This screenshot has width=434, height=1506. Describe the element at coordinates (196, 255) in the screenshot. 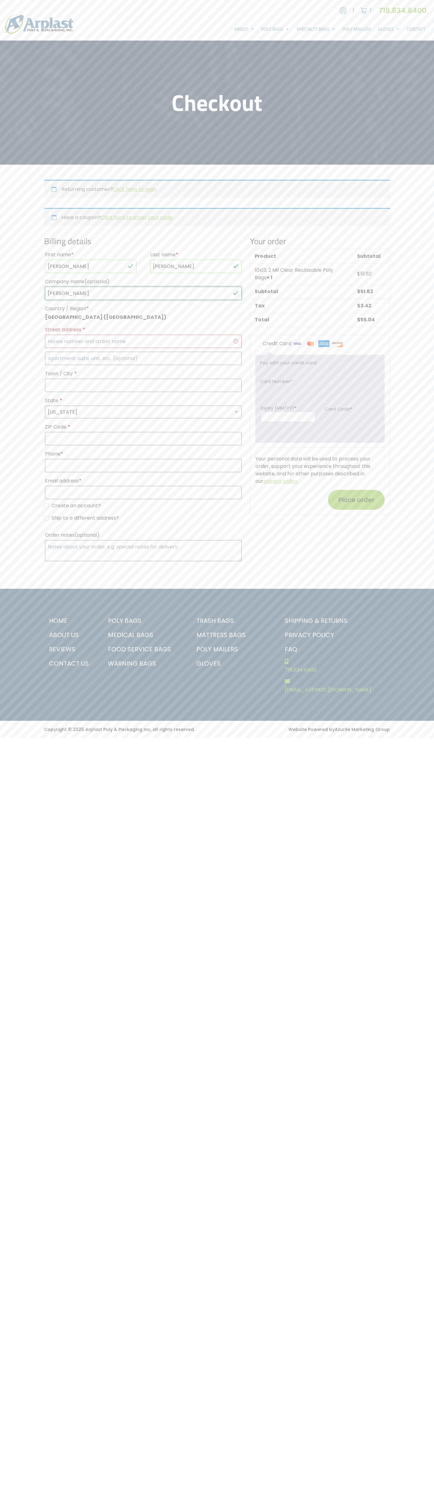

I see `label: Last name` at that location.